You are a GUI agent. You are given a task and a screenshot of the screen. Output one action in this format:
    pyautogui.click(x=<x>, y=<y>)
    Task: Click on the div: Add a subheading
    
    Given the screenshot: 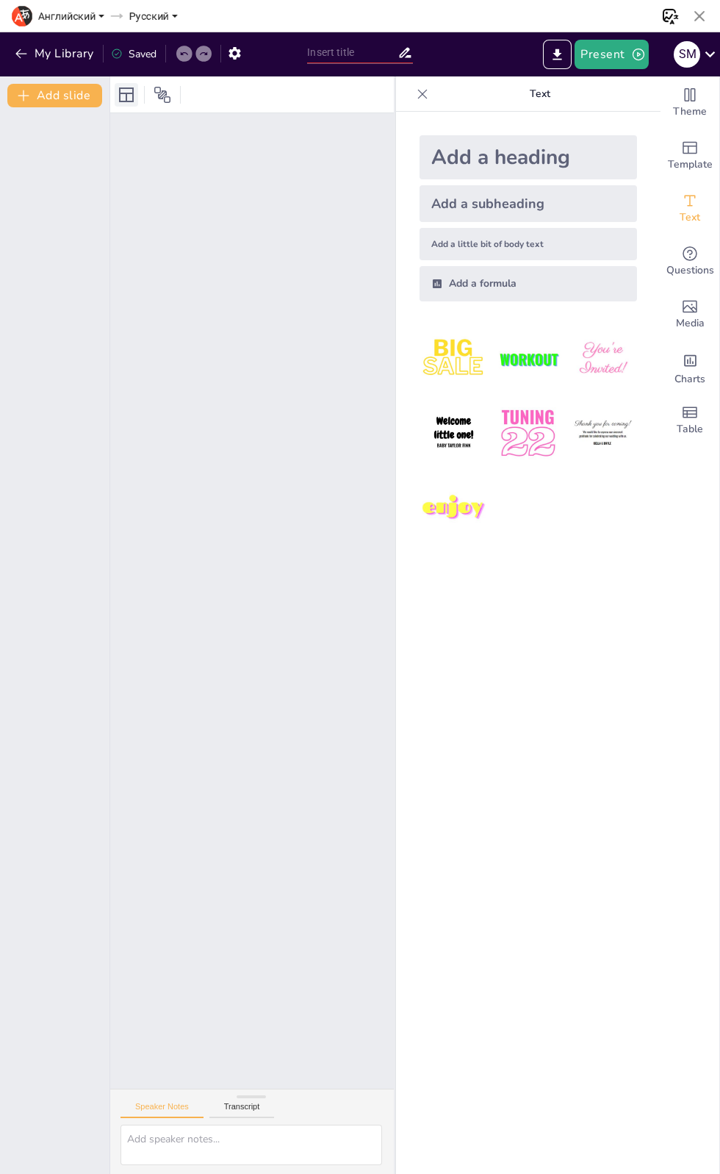 What is the action you would take?
    pyautogui.click(x=529, y=204)
    